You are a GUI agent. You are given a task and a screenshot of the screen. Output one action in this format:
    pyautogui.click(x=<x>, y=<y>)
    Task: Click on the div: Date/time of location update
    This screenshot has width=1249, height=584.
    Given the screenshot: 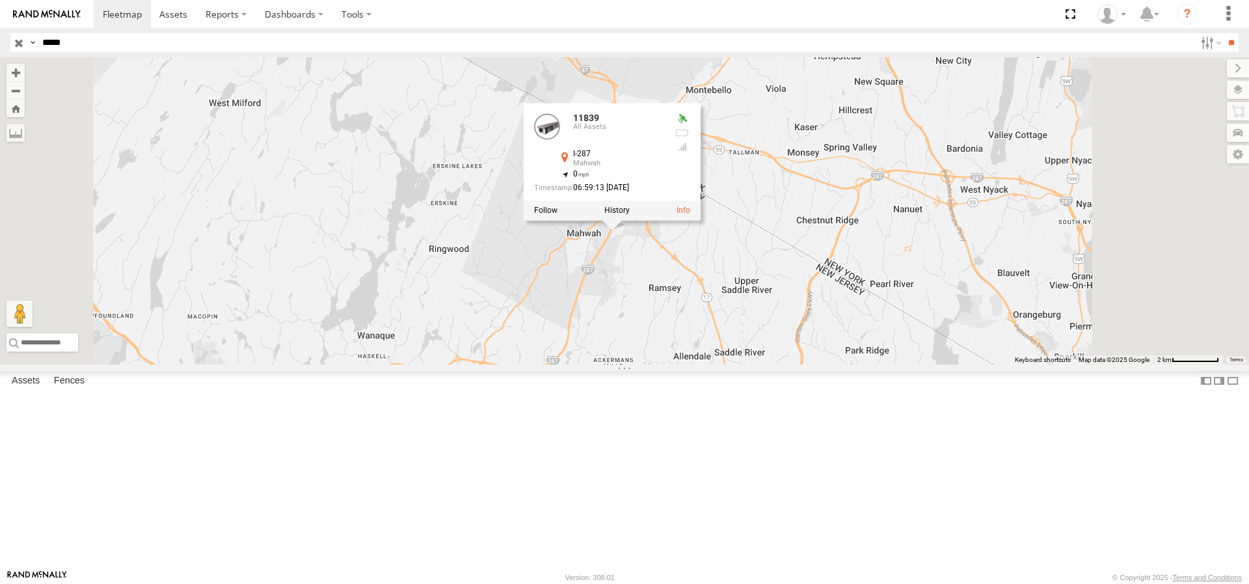 What is the action you would take?
    pyautogui.click(x=599, y=188)
    